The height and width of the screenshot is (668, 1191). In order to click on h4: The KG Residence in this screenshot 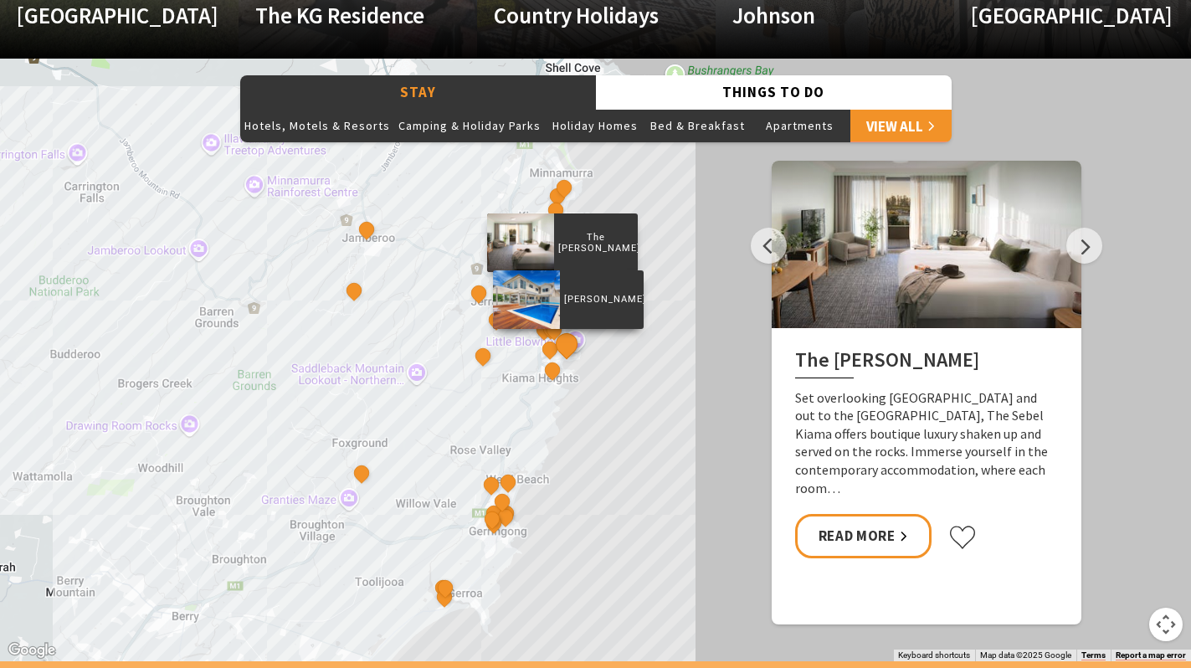, I will do `click(340, 15)`.